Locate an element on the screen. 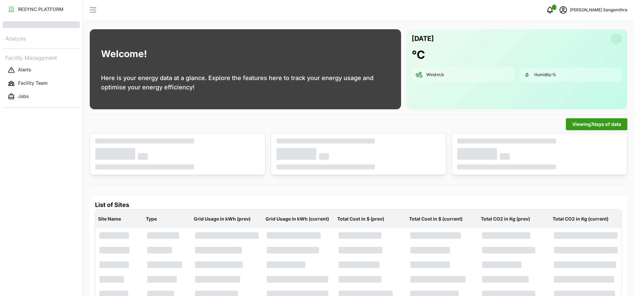  p: Site Name is located at coordinates (119, 219).